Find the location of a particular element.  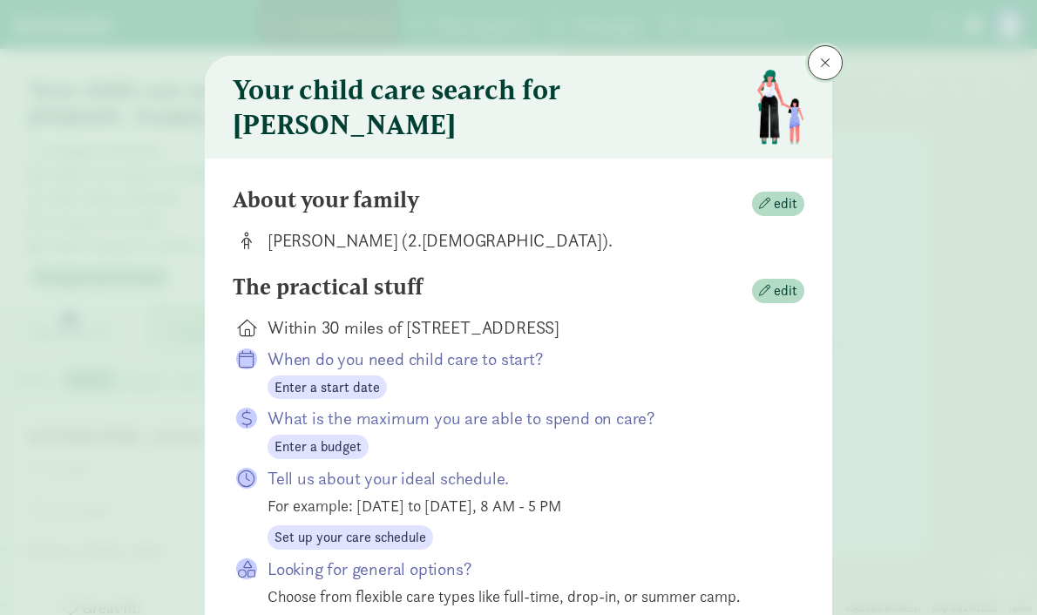

p: Looking for general options? is located at coordinates (522, 569).